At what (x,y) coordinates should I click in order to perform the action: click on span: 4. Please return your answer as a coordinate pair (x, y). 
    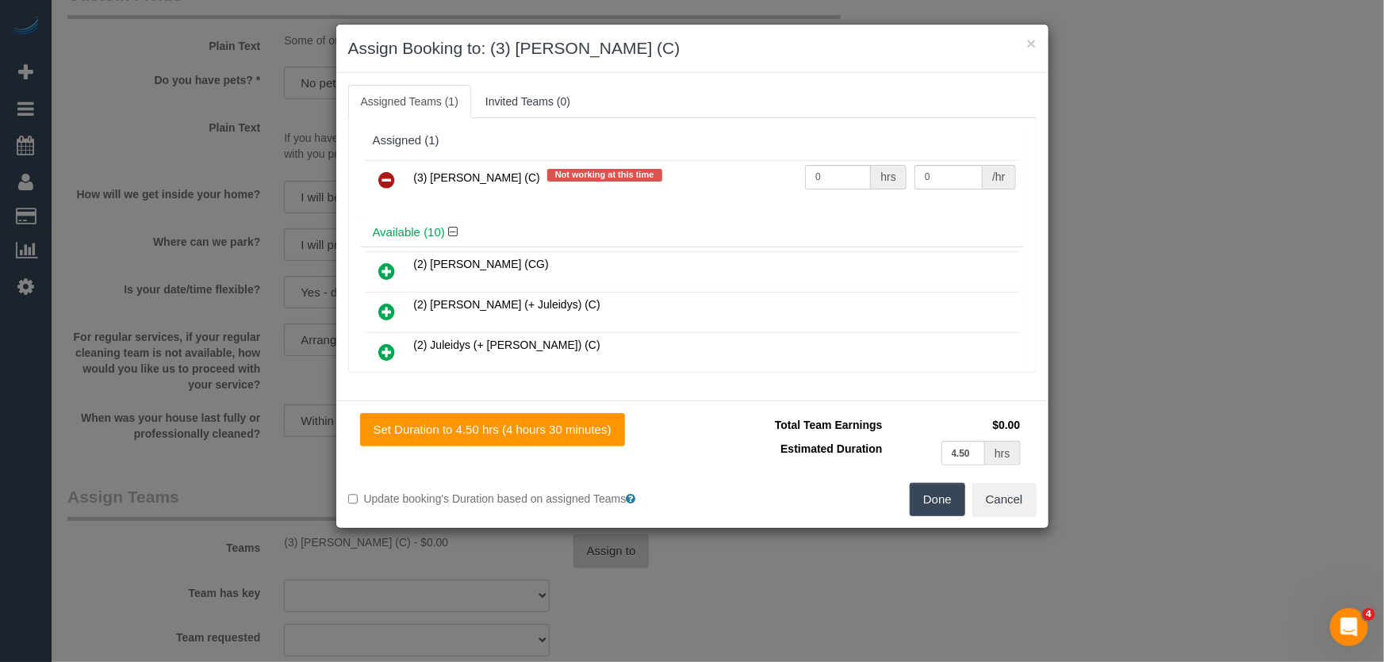
    Looking at the image, I should click on (1369, 615).